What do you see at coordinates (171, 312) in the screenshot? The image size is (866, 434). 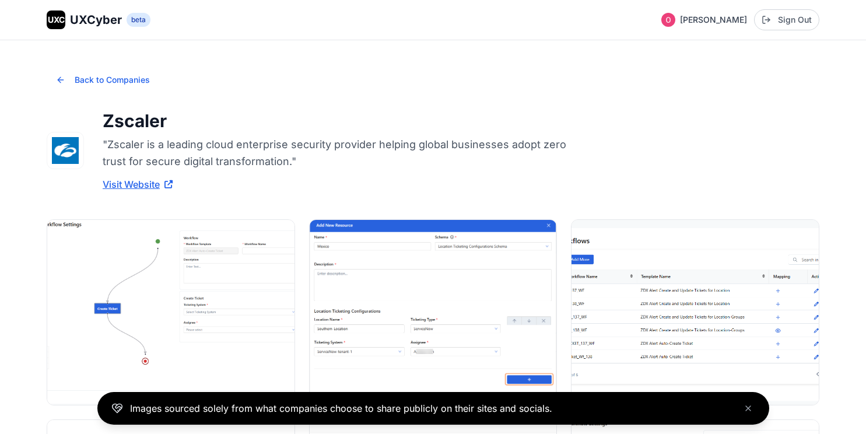 I see `img: Zscaler image 1` at bounding box center [171, 312].